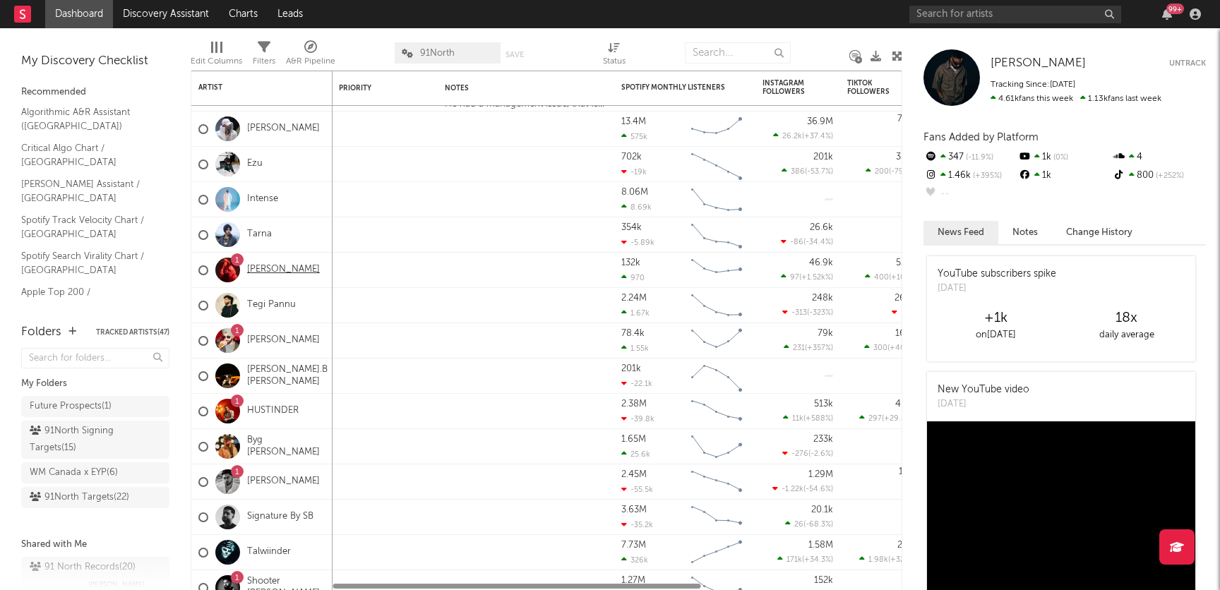 This screenshot has height=590, width=1220. Describe the element at coordinates (903, 277) in the screenshot. I see `span: +100 %` at that location.